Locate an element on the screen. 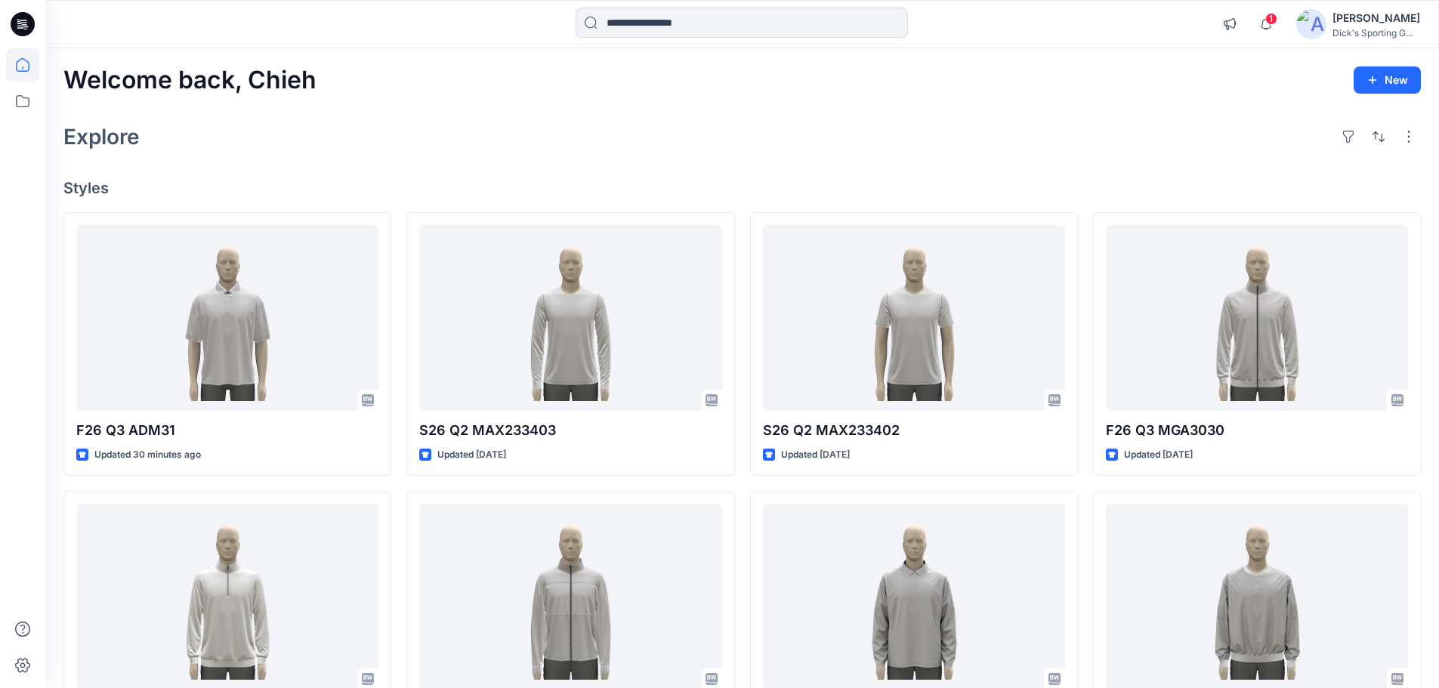 The height and width of the screenshot is (688, 1439). p: S26 Q2 MAX233402 is located at coordinates (914, 431).